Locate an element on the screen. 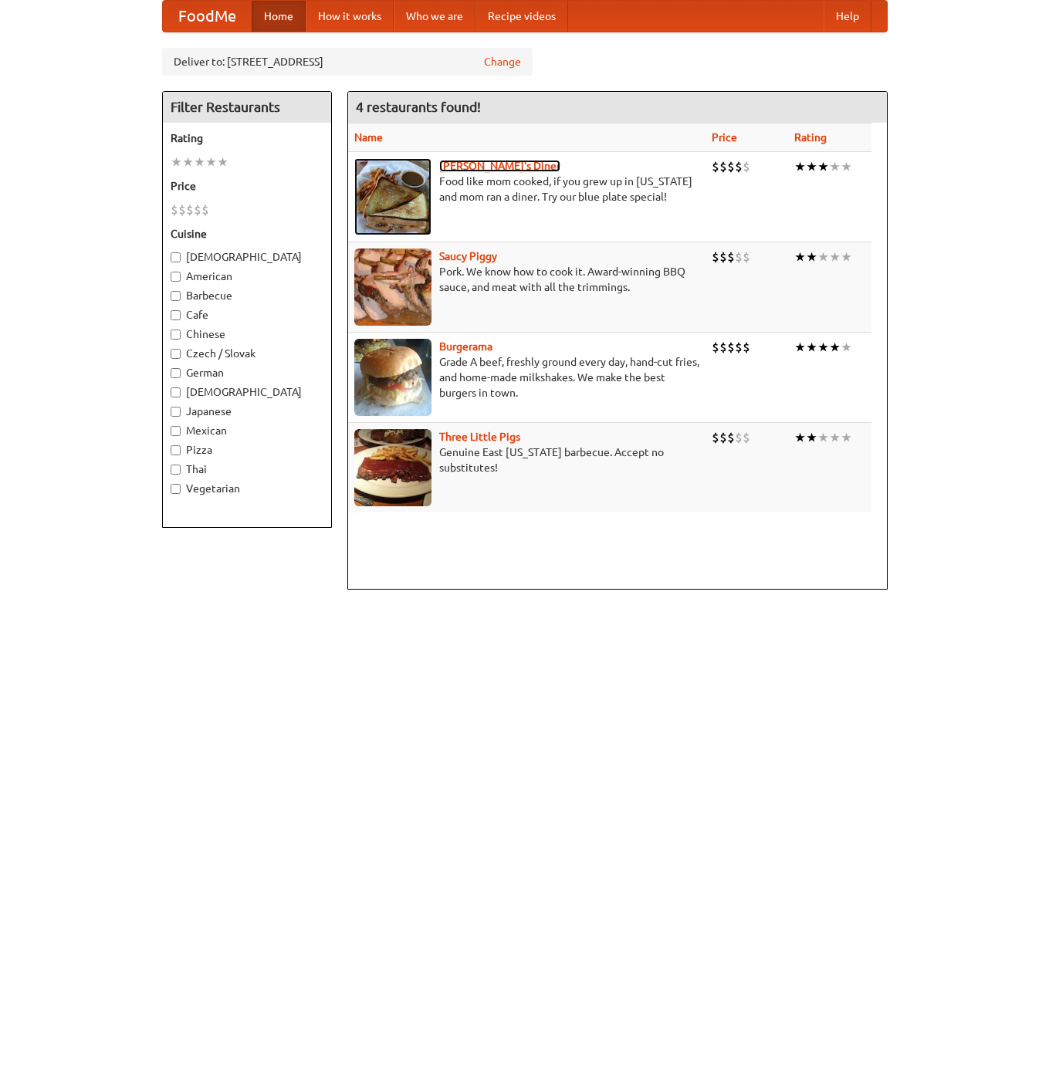  a: Rating is located at coordinates (810, 137).